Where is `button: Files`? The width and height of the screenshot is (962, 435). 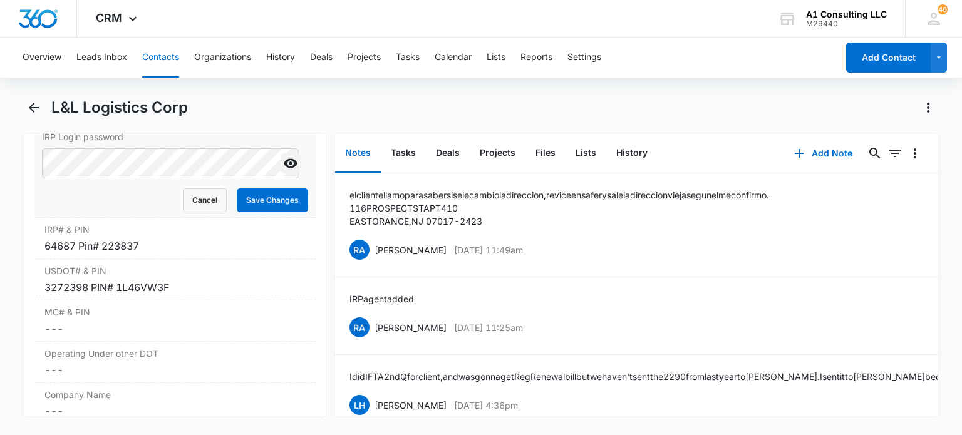
button: Files is located at coordinates (546, 153).